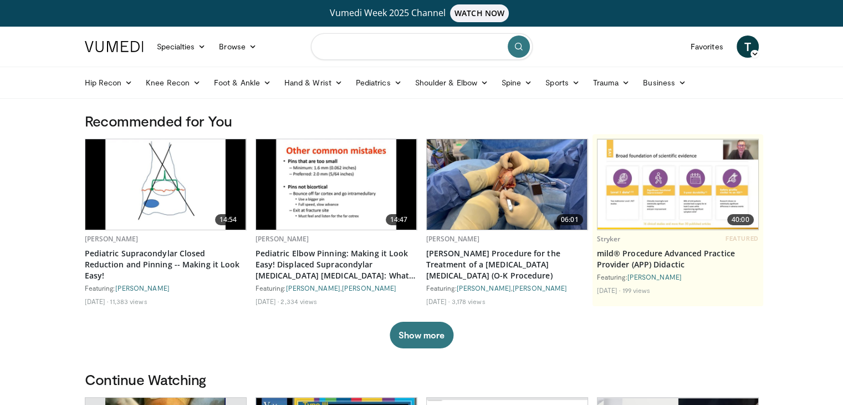 This screenshot has height=405, width=843. Describe the element at coordinates (128, 301) in the screenshot. I see `li: 11,383 views` at that location.